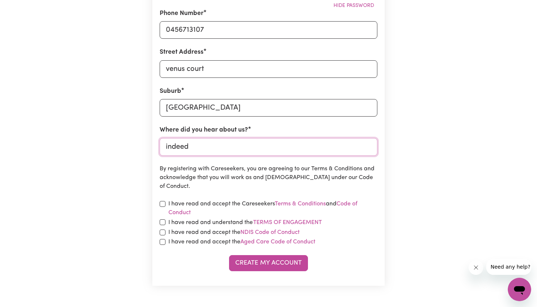 This screenshot has height=307, width=537. Describe the element at coordinates (273, 208) in the screenshot. I see `label: I have read and accept the Careseekers and` at that location.